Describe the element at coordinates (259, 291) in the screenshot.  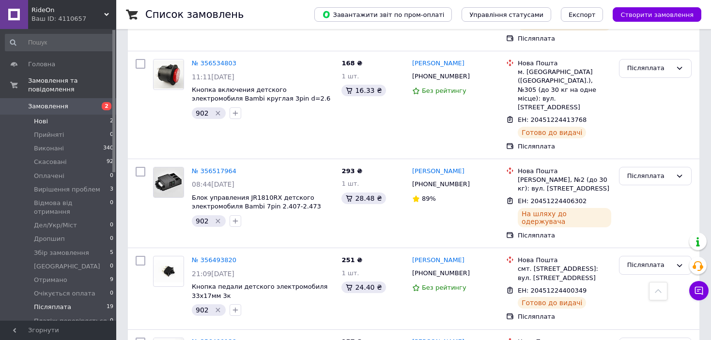
I see `a: Кнопка педали детского электромобиля 33x17мм 3к` at that location.